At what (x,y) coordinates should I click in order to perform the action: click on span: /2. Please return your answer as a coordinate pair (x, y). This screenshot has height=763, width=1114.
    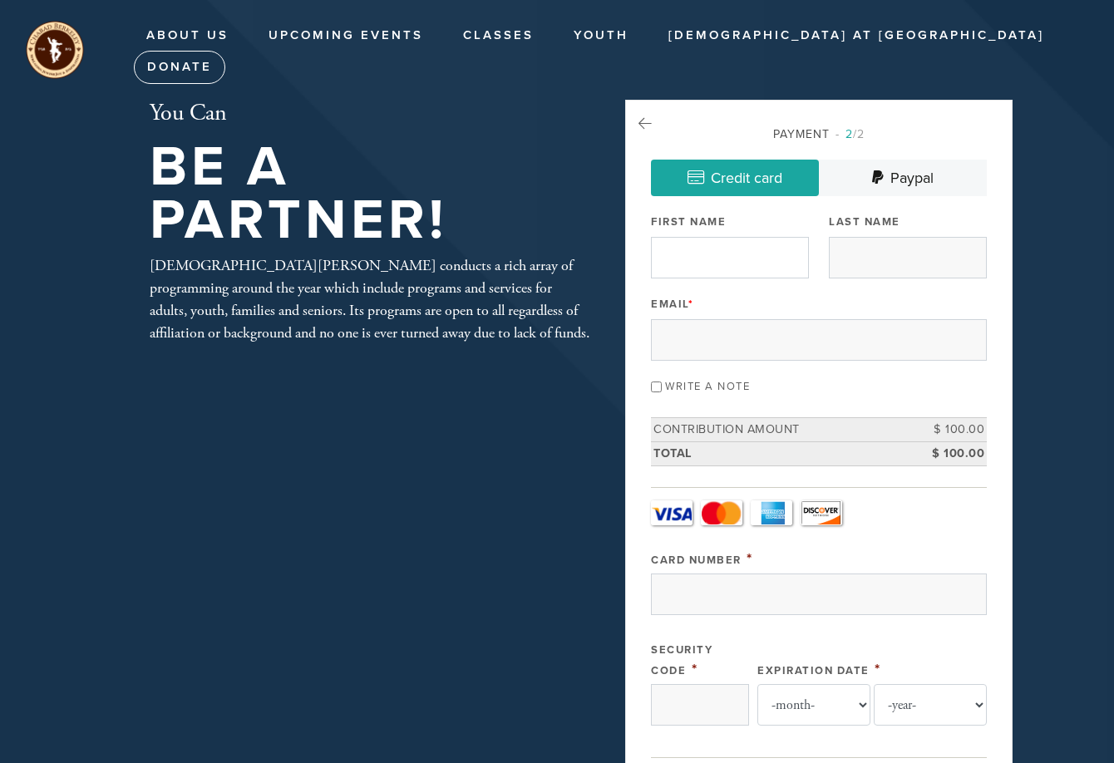
    Looking at the image, I should click on (850, 134).